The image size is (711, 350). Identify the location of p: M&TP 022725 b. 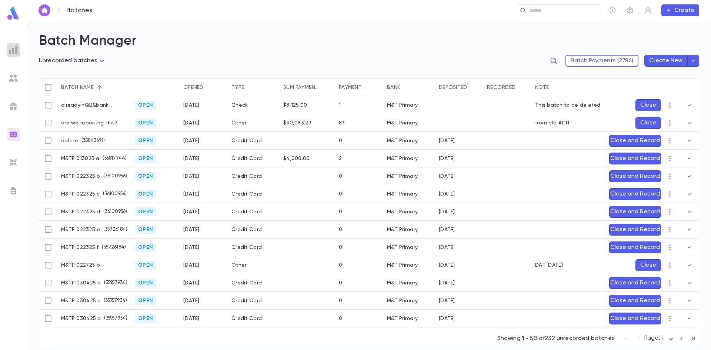
(81, 265).